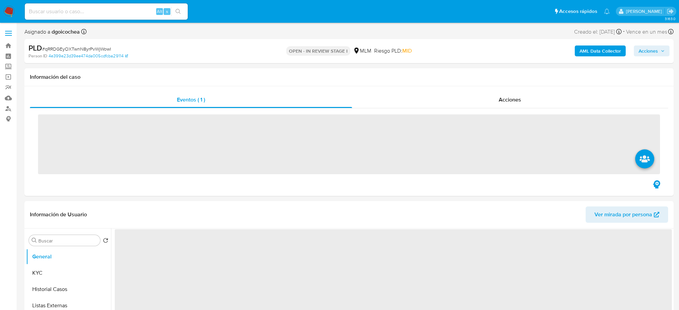 This screenshot has width=679, height=310. What do you see at coordinates (646, 32) in the screenshot?
I see `span: Vence en un mes` at bounding box center [646, 32].